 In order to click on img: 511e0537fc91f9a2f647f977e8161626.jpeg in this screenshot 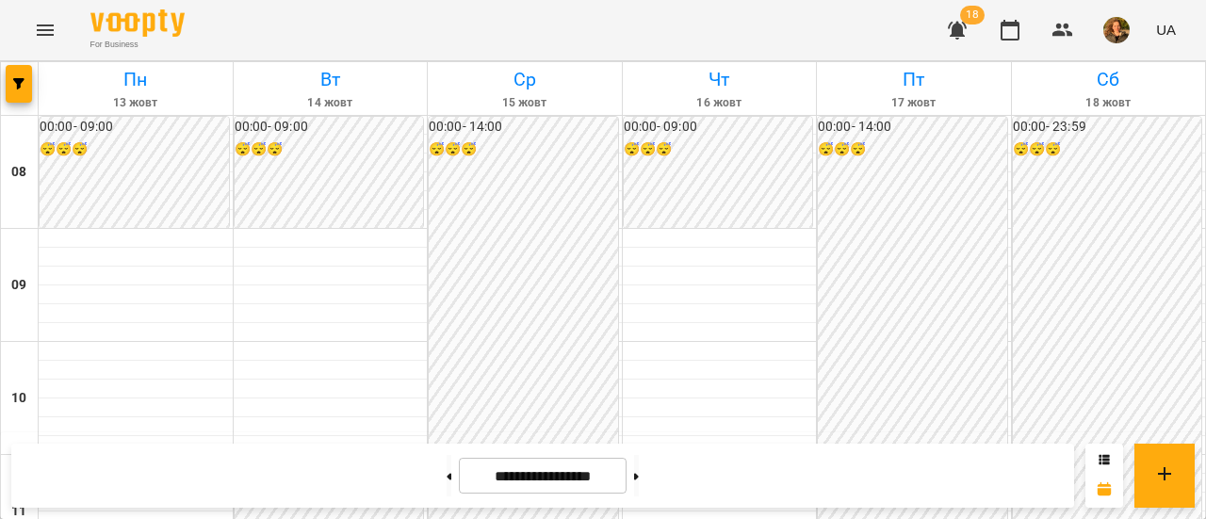, I will do `click(1117, 30)`.